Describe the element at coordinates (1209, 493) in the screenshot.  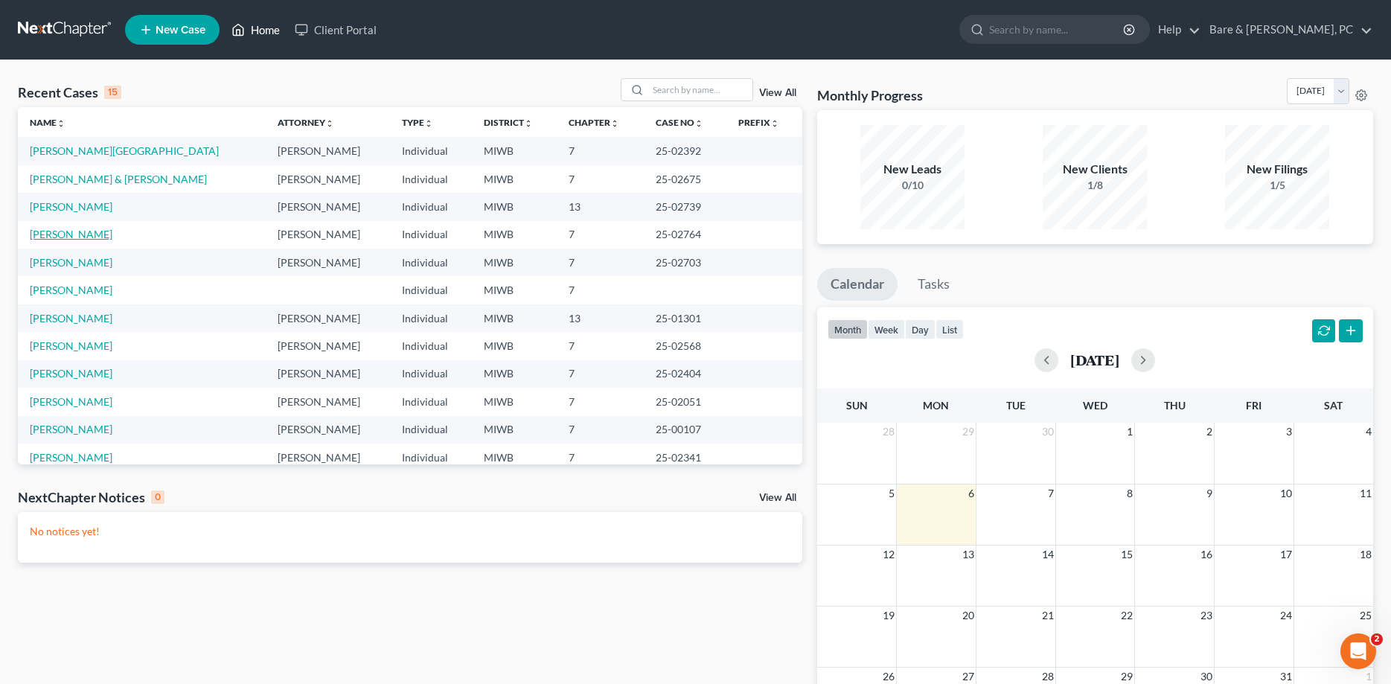
I see `span: 9` at that location.